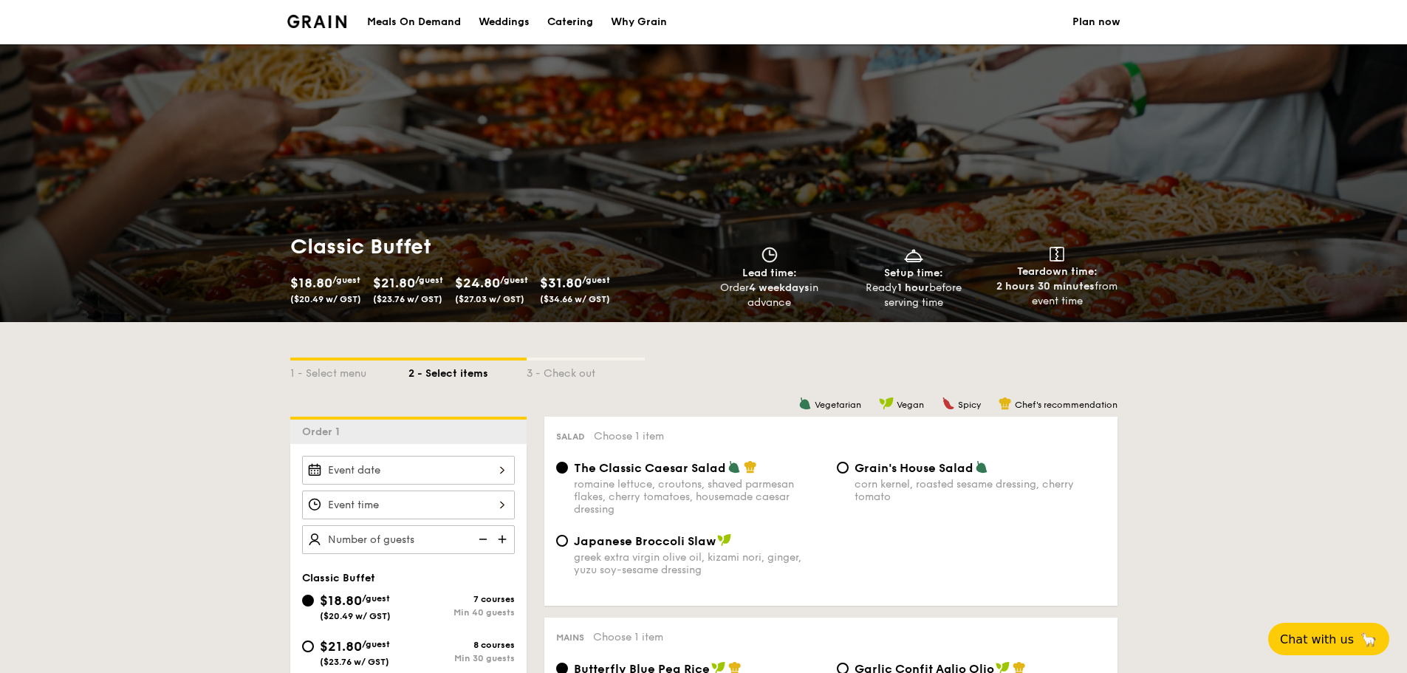 The image size is (1407, 673). Describe the element at coordinates (980, 491) in the screenshot. I see `div: corn kernel, roasted sesame dressing, cherry tomato` at that location.